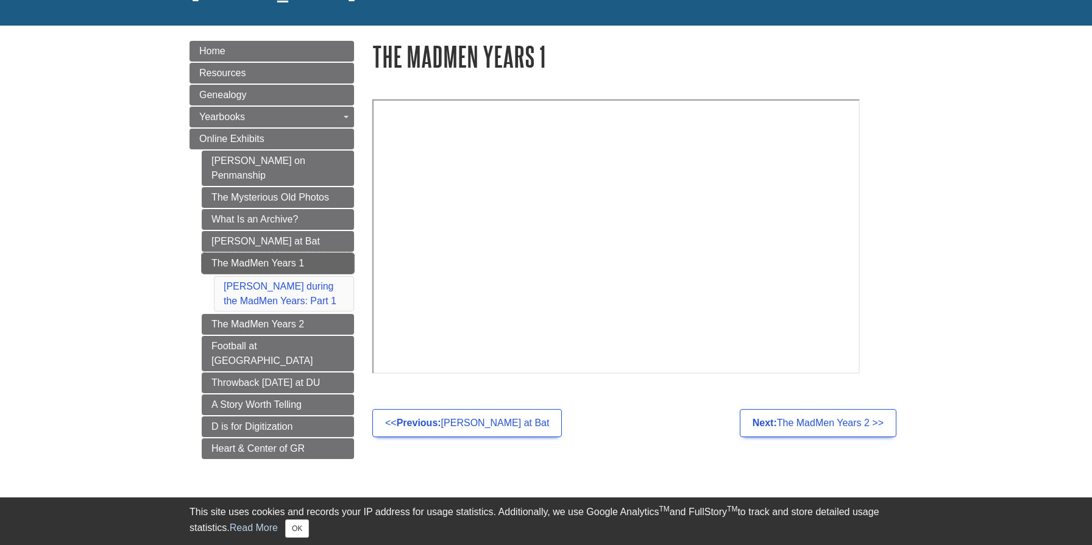 The height and width of the screenshot is (545, 1092). What do you see at coordinates (272, 95) in the screenshot?
I see `a: Genealogy` at bounding box center [272, 95].